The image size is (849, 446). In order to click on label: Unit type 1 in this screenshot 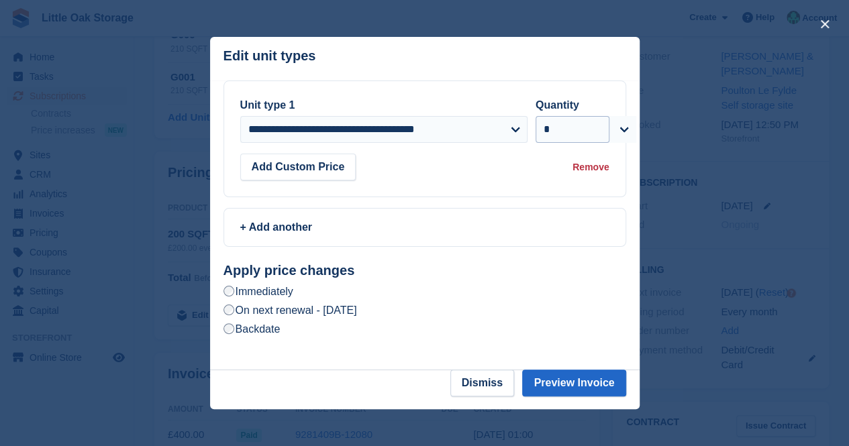, I will do `click(268, 105)`.